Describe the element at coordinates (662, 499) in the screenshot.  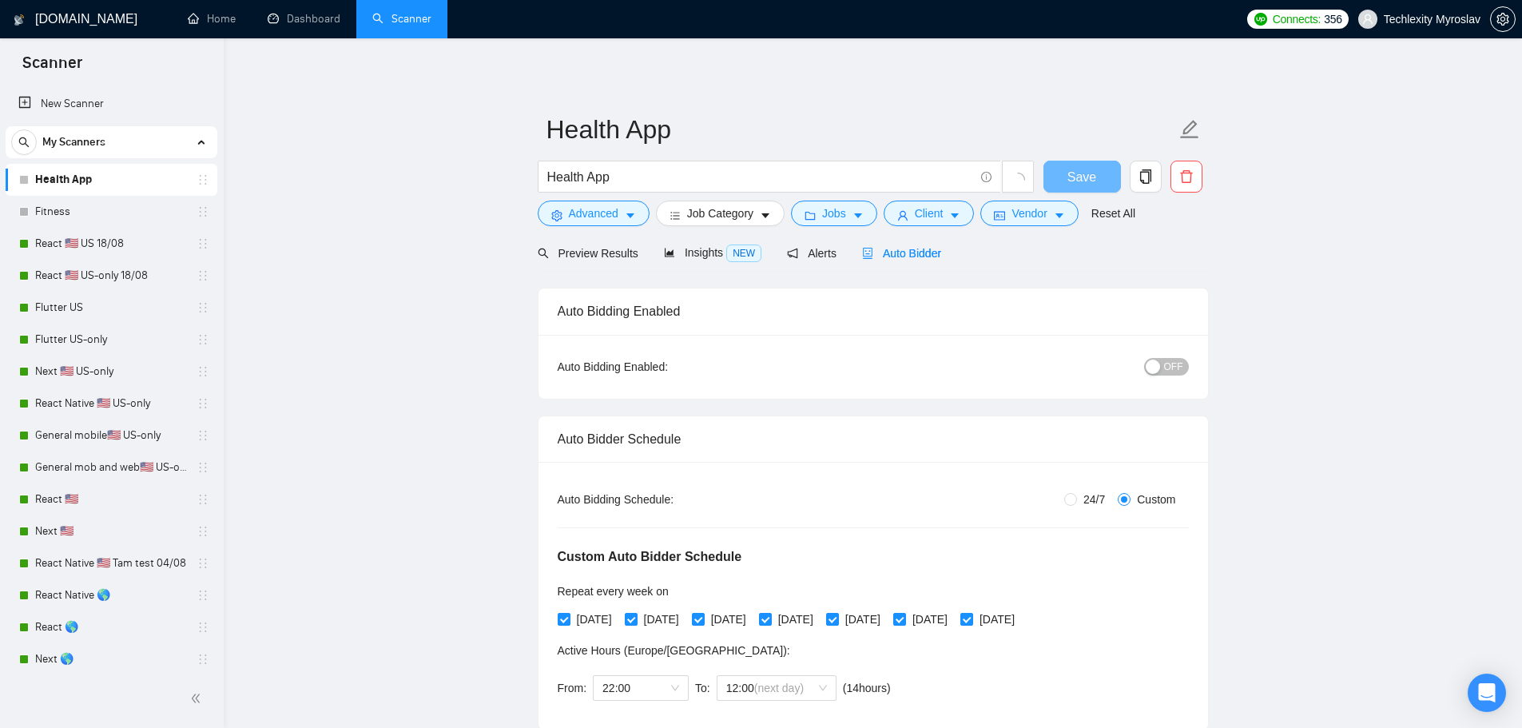
I see `div: Auto Bidding Schedule:` at that location.